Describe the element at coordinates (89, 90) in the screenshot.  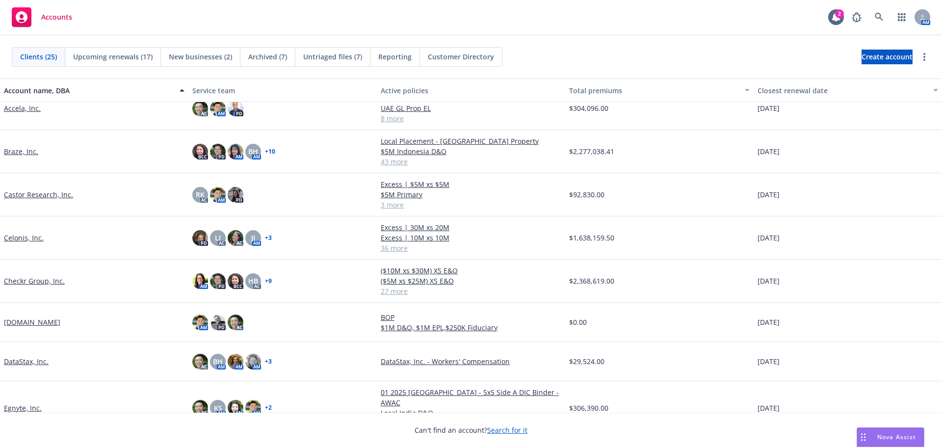
I see `div: Account name, DBA` at that location.